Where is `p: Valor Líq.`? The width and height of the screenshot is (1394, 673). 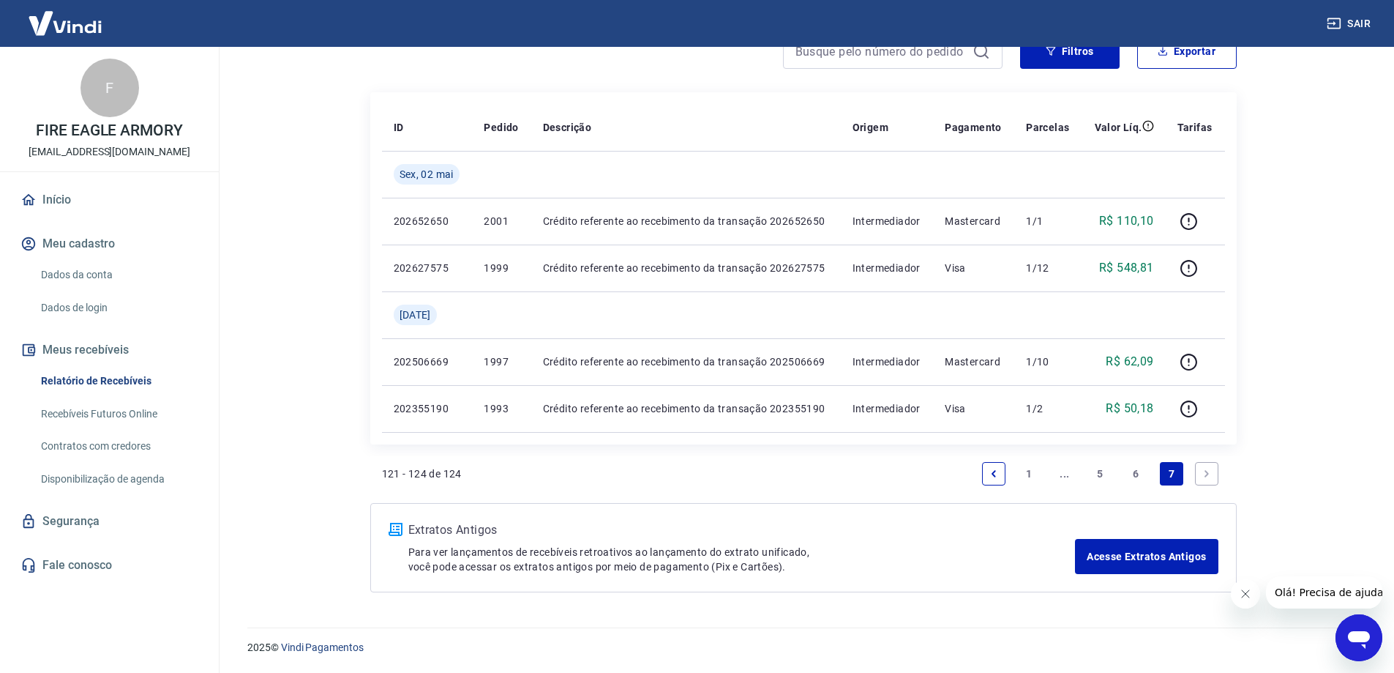
p: Valor Líq. is located at coordinates (1119, 127).